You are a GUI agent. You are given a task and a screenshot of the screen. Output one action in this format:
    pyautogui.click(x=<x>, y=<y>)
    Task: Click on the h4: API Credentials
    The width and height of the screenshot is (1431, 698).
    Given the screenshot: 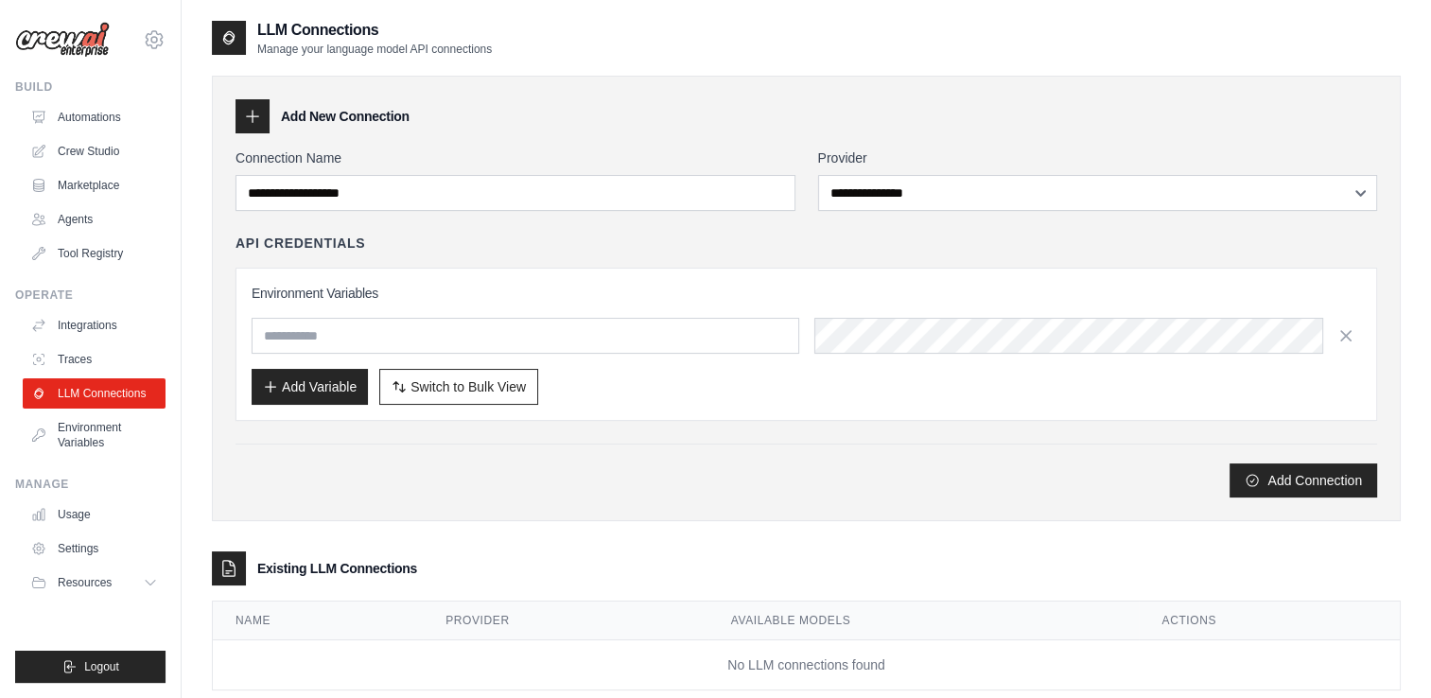 What is the action you would take?
    pyautogui.click(x=300, y=243)
    